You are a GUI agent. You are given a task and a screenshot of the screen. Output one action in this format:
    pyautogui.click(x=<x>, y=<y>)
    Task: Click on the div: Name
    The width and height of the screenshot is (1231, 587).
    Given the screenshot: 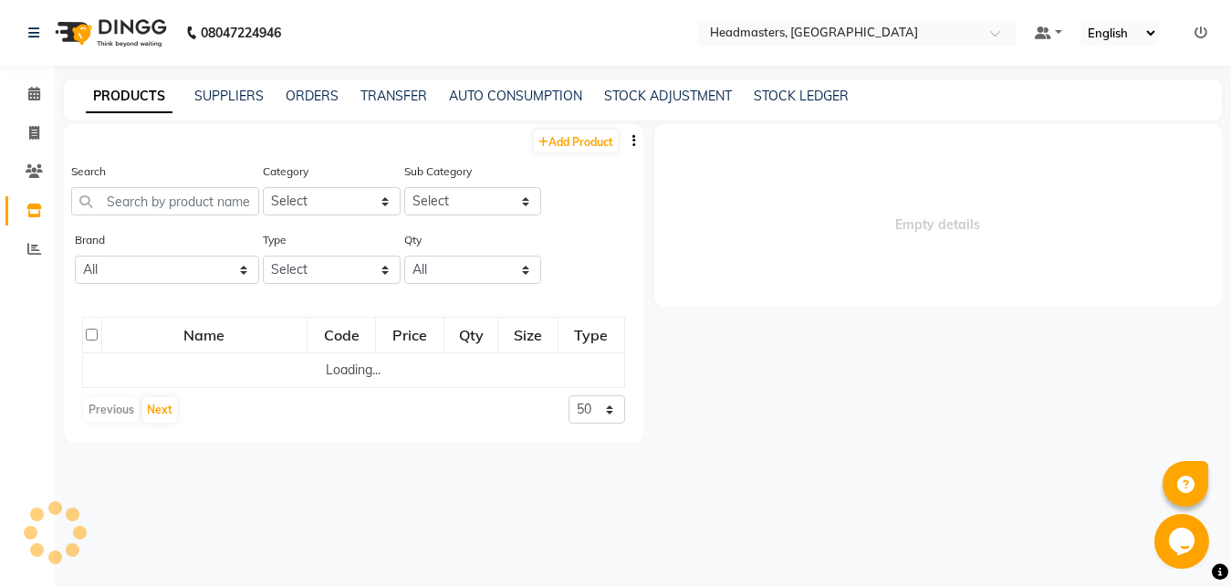 What is the action you would take?
    pyautogui.click(x=204, y=335)
    